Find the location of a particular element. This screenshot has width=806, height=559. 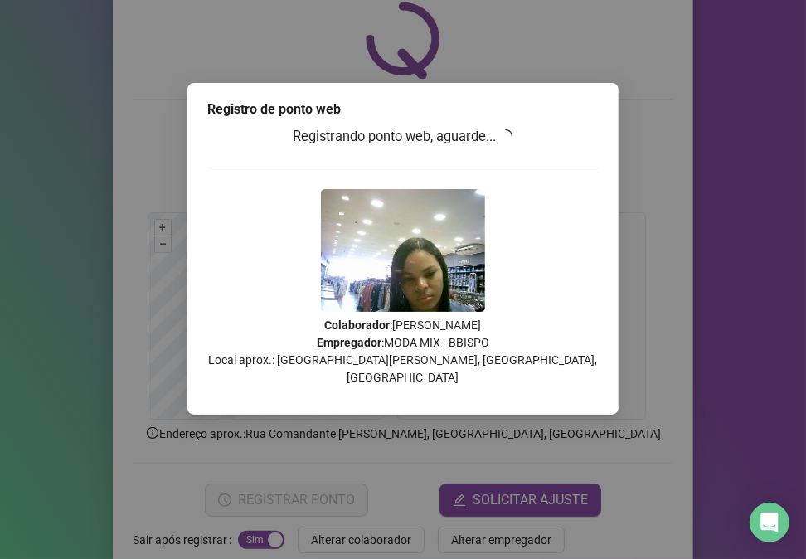

strong: Empregador is located at coordinates (349, 342).